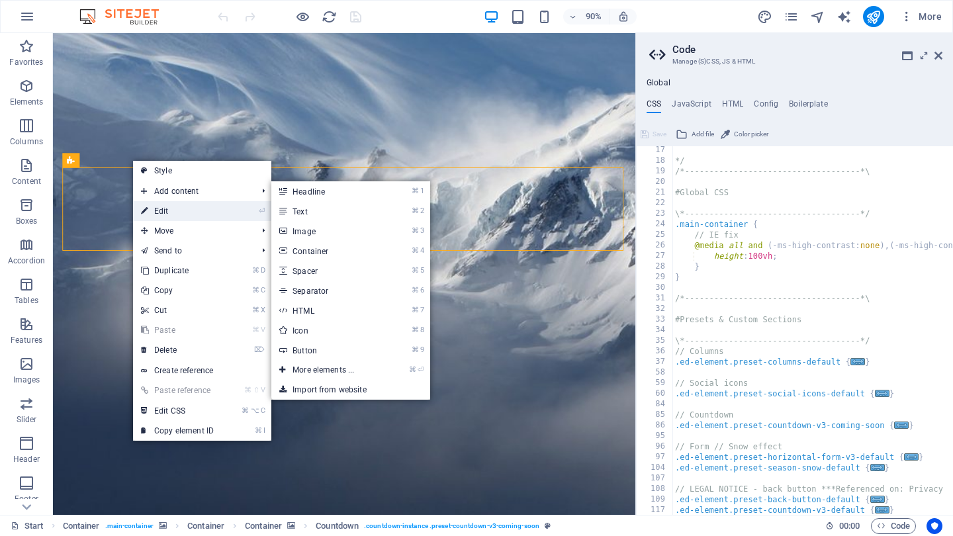 The image size is (953, 536). Describe the element at coordinates (849, 526) in the screenshot. I see `span: 00 00` at that location.